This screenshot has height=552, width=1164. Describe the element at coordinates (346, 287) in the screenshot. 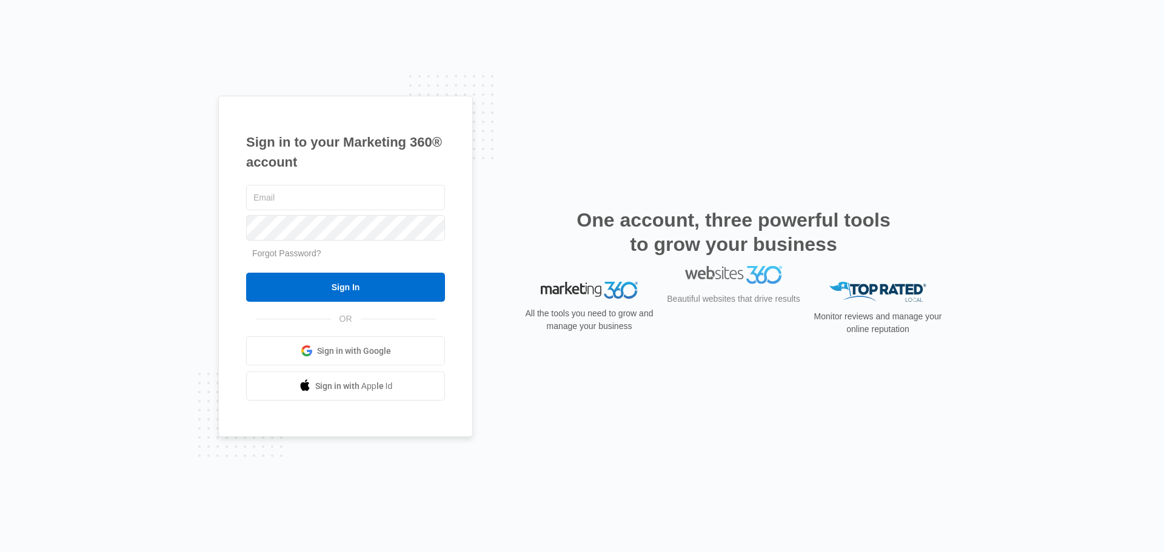

I see `input: Sign In` at that location.